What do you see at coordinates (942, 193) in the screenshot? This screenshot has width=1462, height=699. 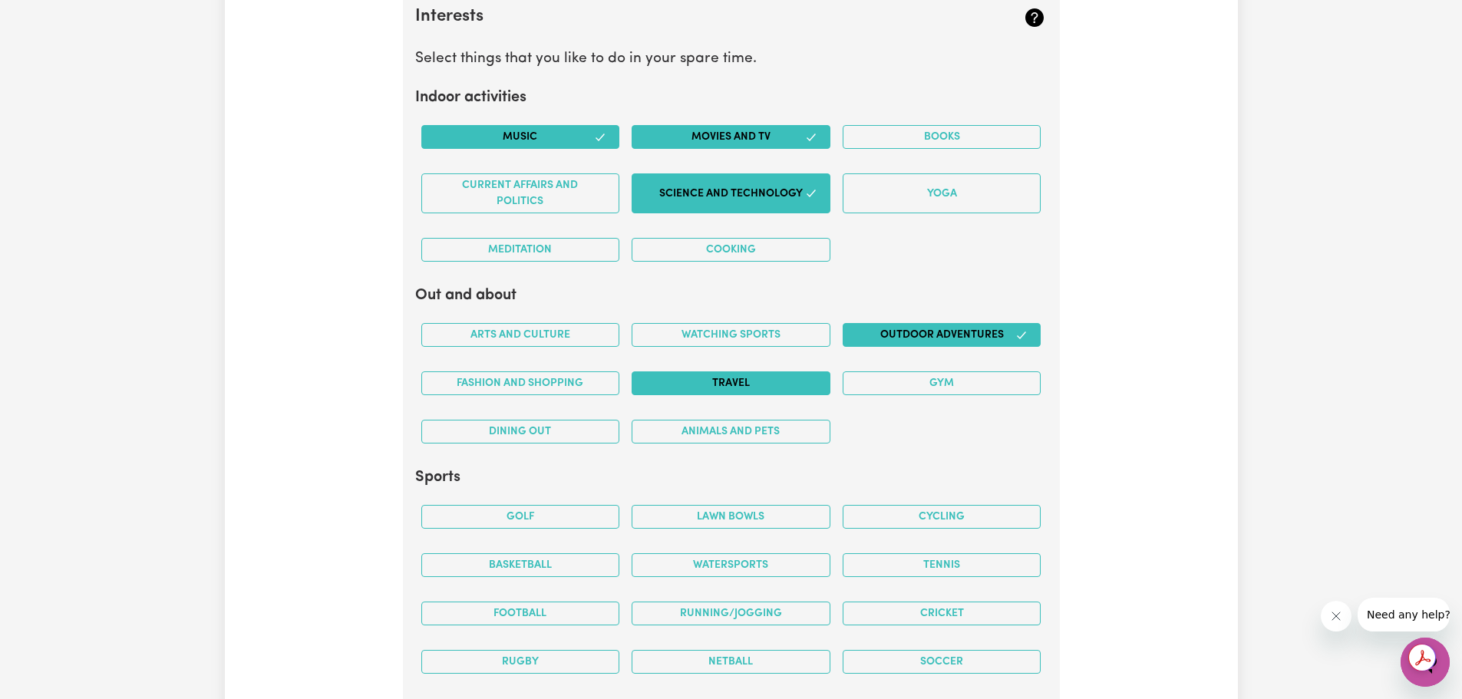 I see `button: Yoga` at bounding box center [942, 193].